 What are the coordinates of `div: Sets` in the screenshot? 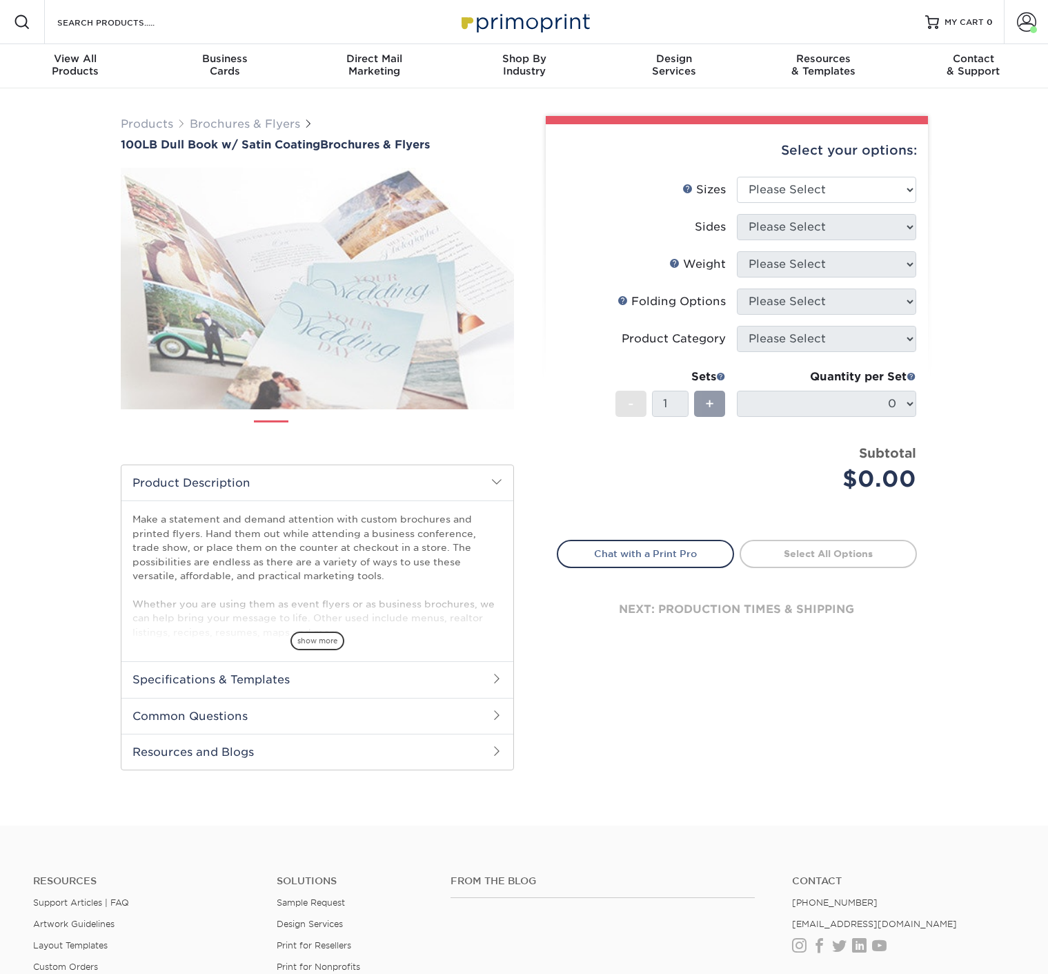 It's located at (671, 377).